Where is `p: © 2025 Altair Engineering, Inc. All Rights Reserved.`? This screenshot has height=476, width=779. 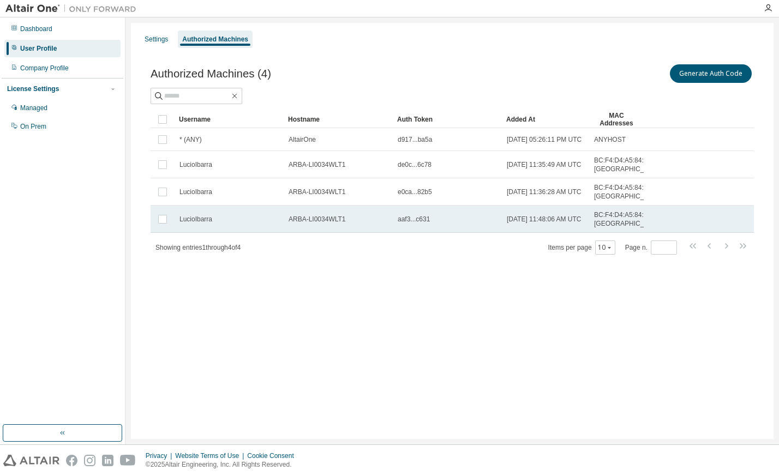 p: © 2025 Altair Engineering, Inc. All Rights Reserved. is located at coordinates (223, 465).